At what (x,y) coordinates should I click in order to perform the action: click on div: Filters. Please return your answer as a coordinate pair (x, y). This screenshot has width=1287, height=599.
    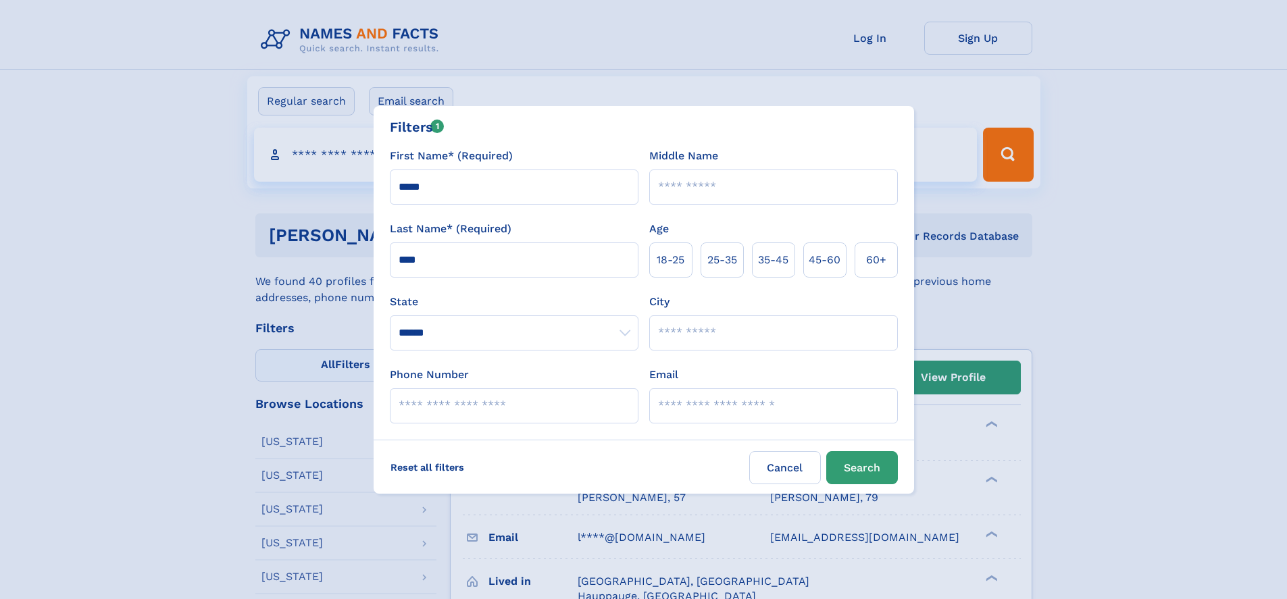
    Looking at the image, I should click on (417, 127).